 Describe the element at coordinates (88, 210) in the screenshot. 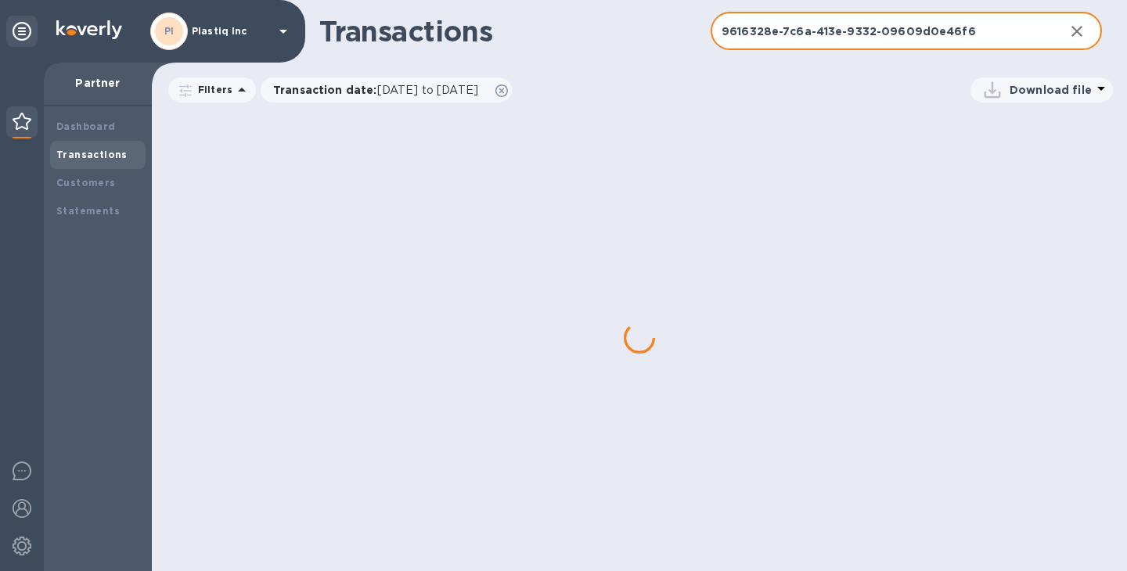

I see `b: Statements` at that location.